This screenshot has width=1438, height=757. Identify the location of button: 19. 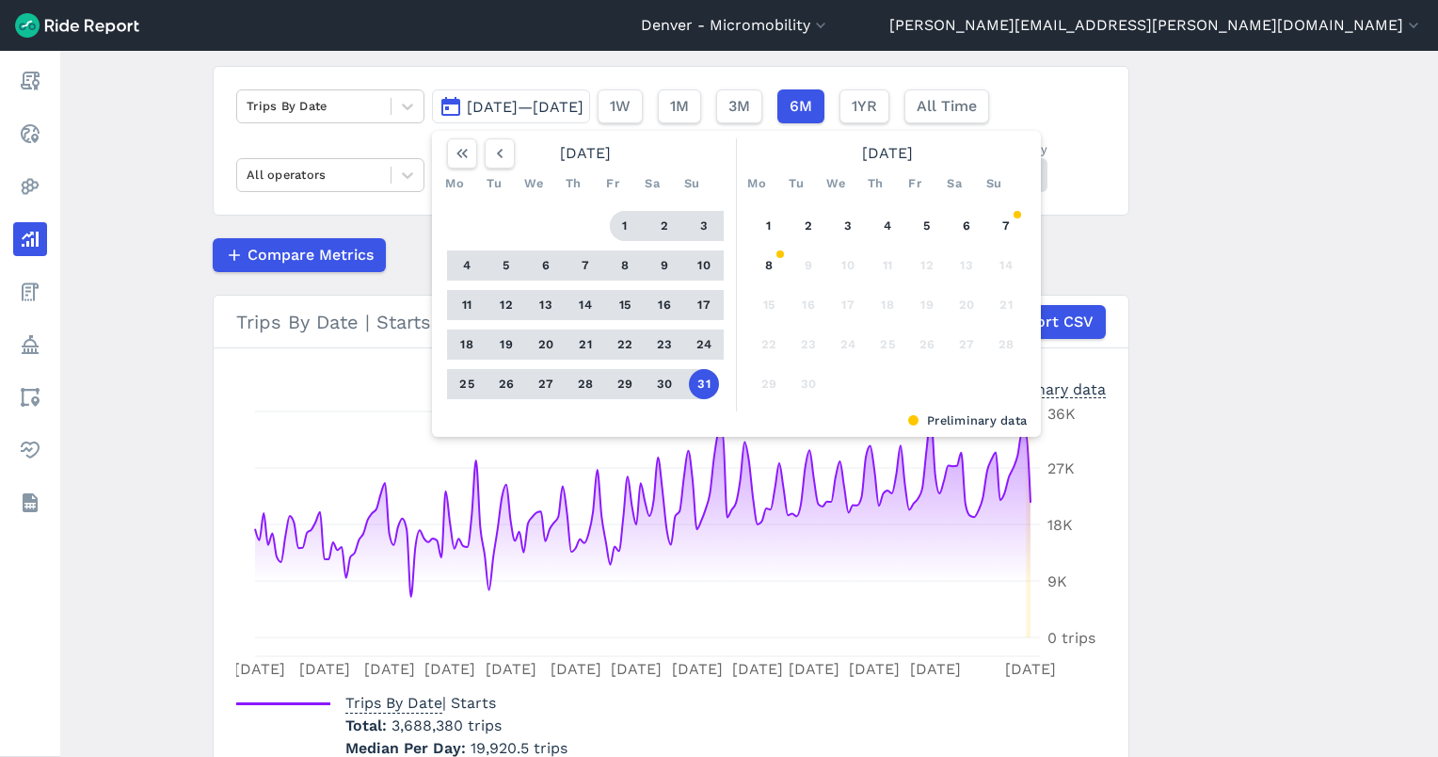
(506, 344).